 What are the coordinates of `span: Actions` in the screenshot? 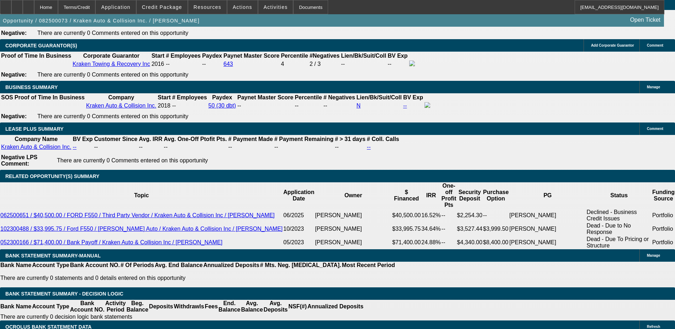 It's located at (242, 7).